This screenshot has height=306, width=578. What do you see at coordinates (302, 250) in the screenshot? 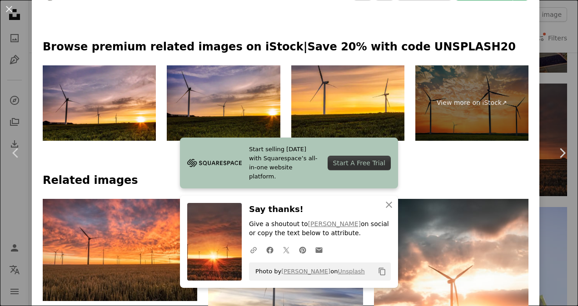
I see `a: Share on Pinterest` at bounding box center [302, 250].